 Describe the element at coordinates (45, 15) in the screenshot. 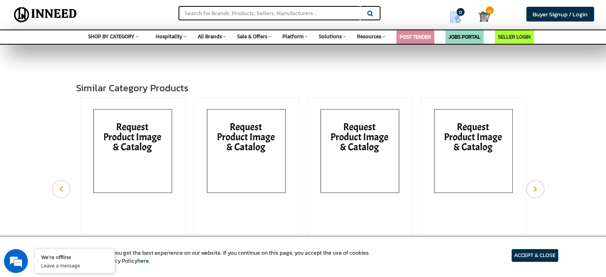

I see `img: Inneed.Market` at that location.